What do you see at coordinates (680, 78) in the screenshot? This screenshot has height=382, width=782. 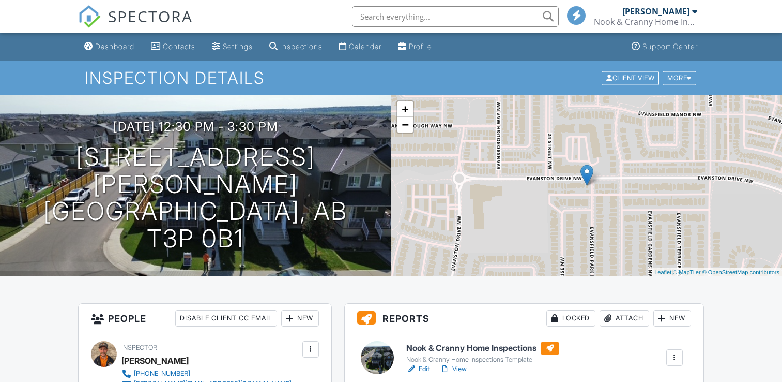 I see `div: More` at bounding box center [680, 78].